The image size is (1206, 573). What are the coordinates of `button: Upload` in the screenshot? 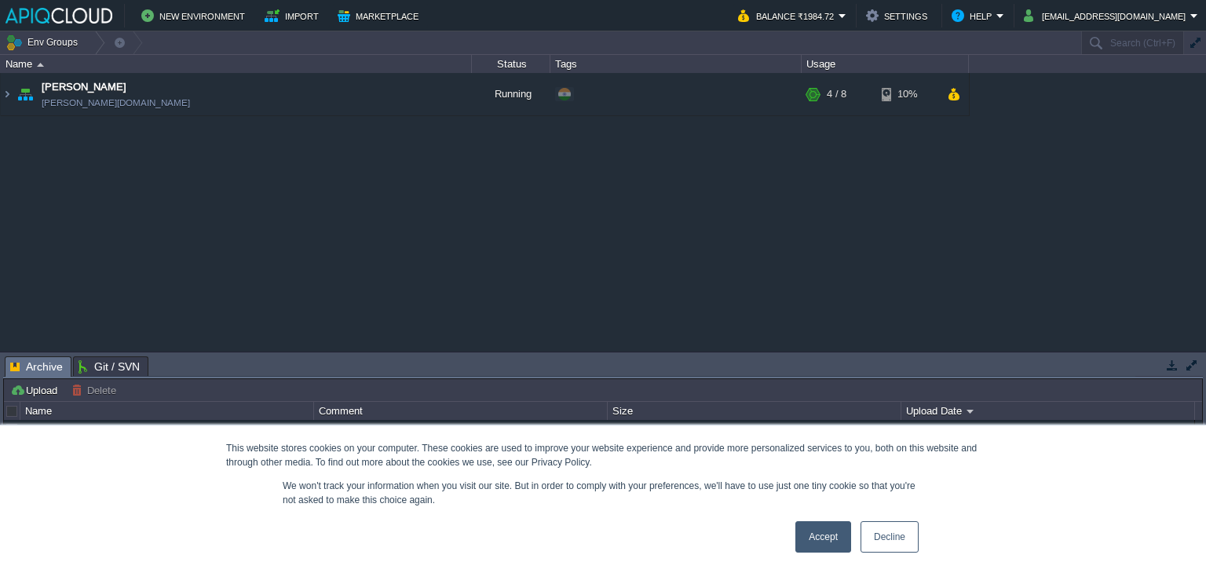 It's located at (36, 390).